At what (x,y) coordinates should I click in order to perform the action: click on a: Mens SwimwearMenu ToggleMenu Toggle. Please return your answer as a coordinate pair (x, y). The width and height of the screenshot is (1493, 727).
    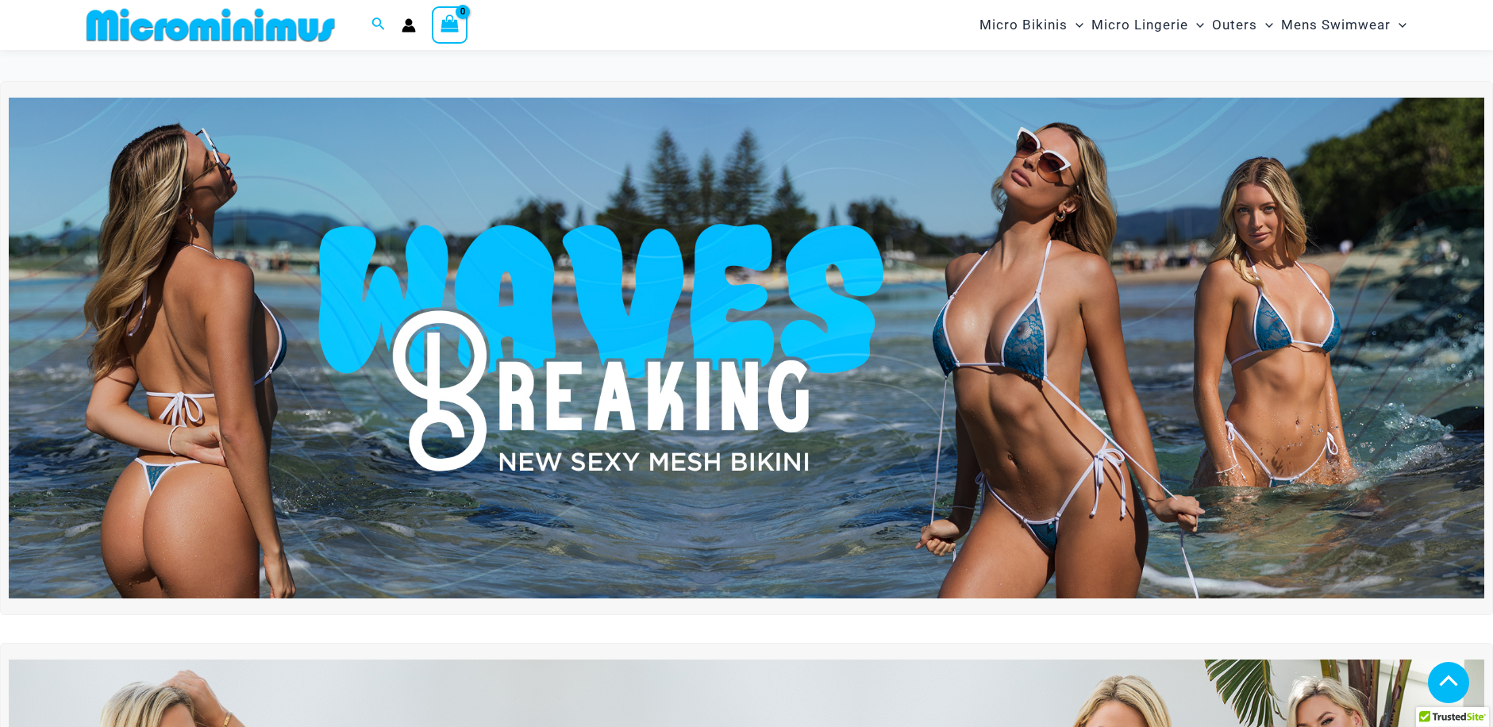
    Looking at the image, I should click on (1344, 25).